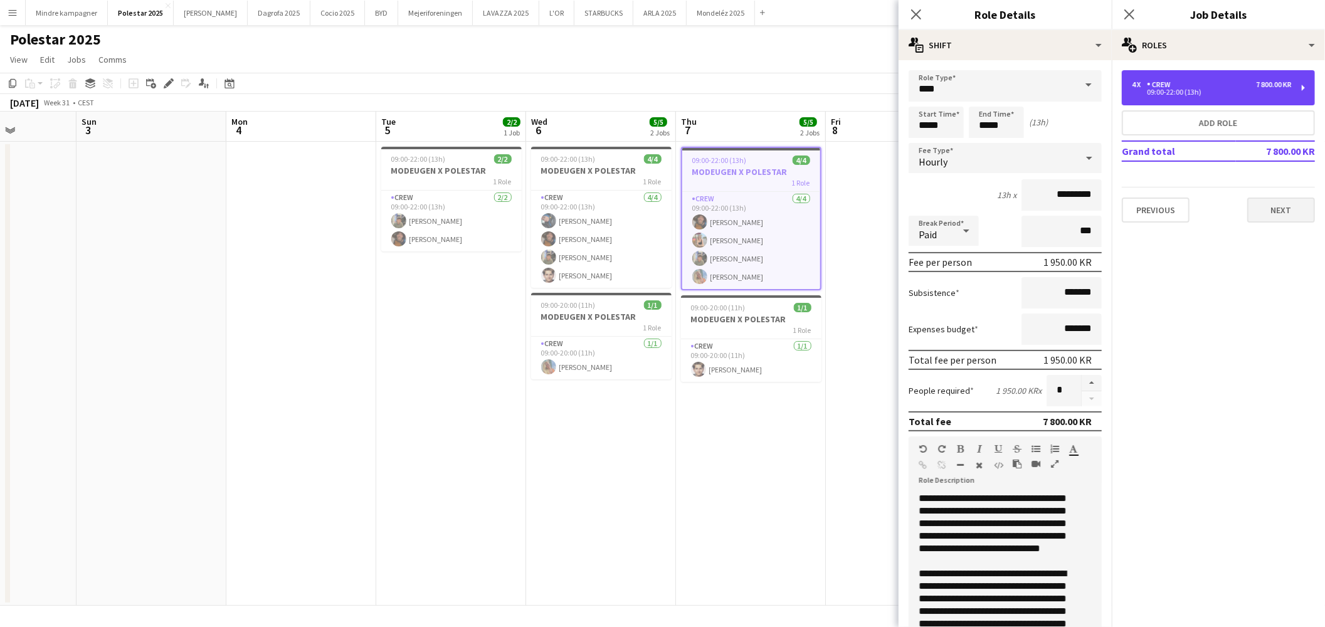 This screenshot has width=1325, height=627. Describe the element at coordinates (76, 60) in the screenshot. I see `a: Jobs` at that location.